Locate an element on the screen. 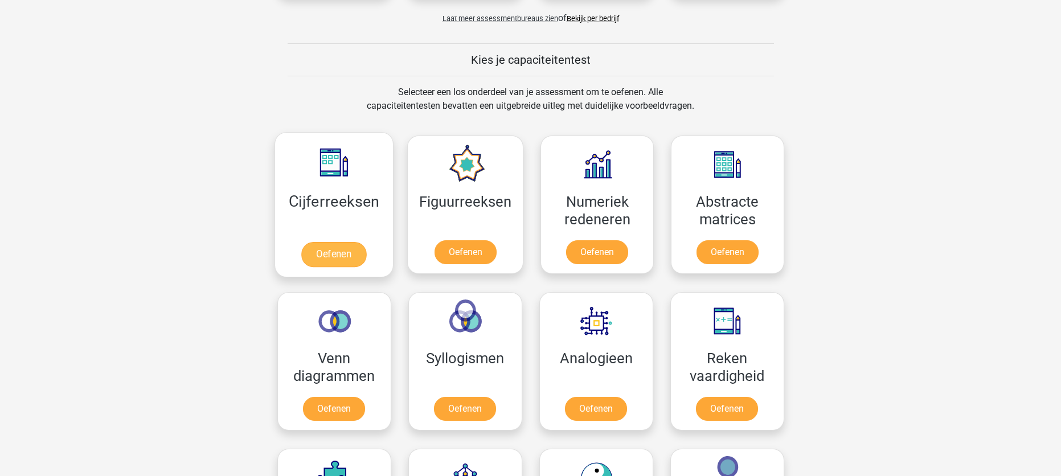 The height and width of the screenshot is (476, 1061). span: Laat meer assessmentbureaus zien is located at coordinates (500, 18).